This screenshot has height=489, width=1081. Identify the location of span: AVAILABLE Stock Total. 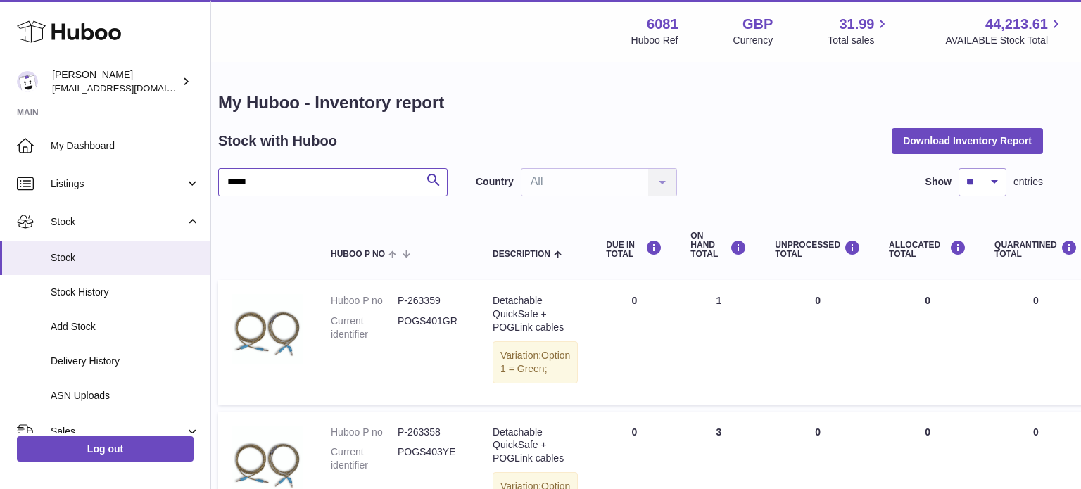
(1004, 40).